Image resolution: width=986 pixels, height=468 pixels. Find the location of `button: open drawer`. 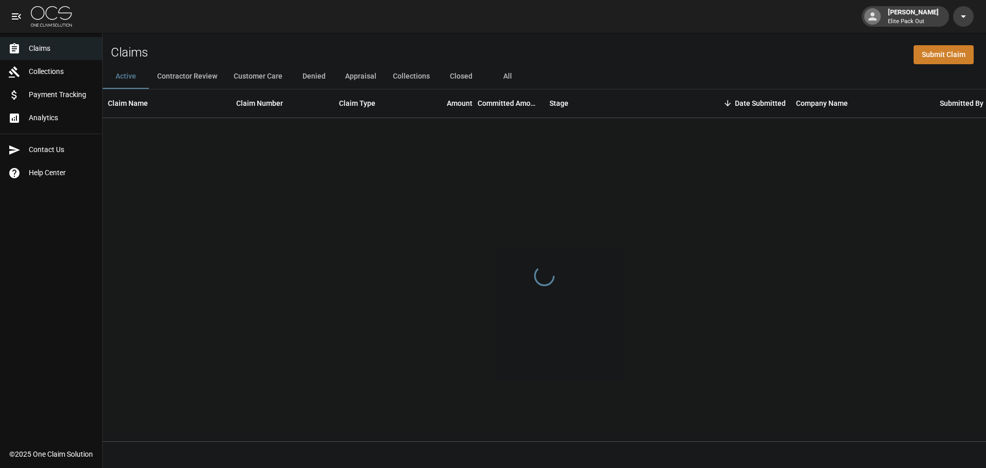

button: open drawer is located at coordinates (16, 16).